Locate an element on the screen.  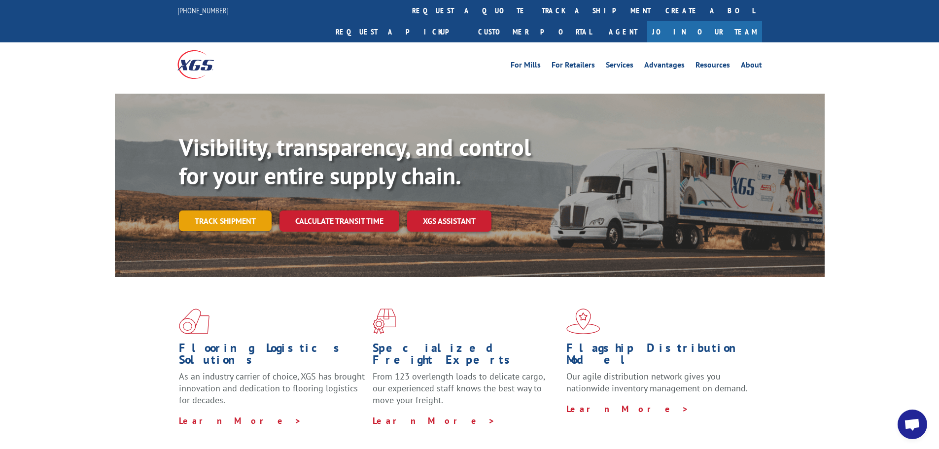
a: Services is located at coordinates (620, 67).